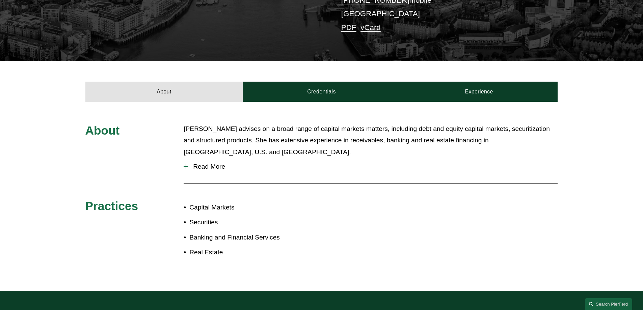  What do you see at coordinates (371, 167) in the screenshot?
I see `button: Read More` at bounding box center [371, 167].